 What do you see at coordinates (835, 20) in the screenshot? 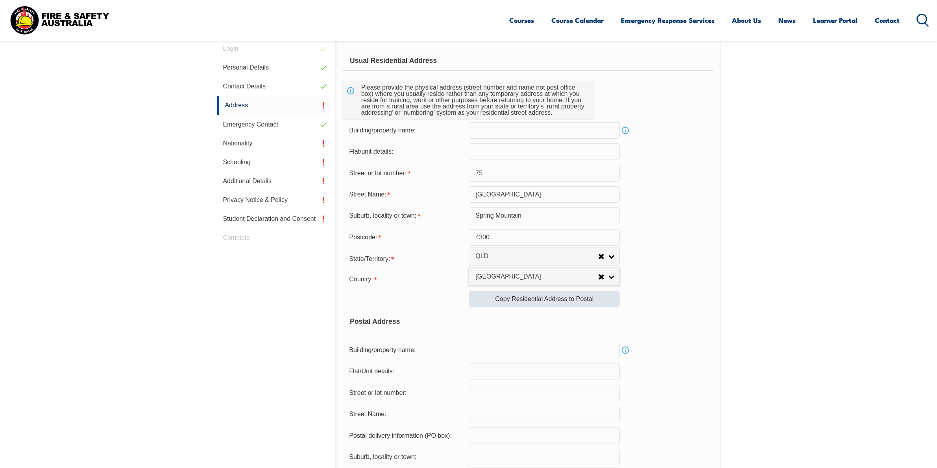
I see `a: Learner Portal` at bounding box center [835, 20].